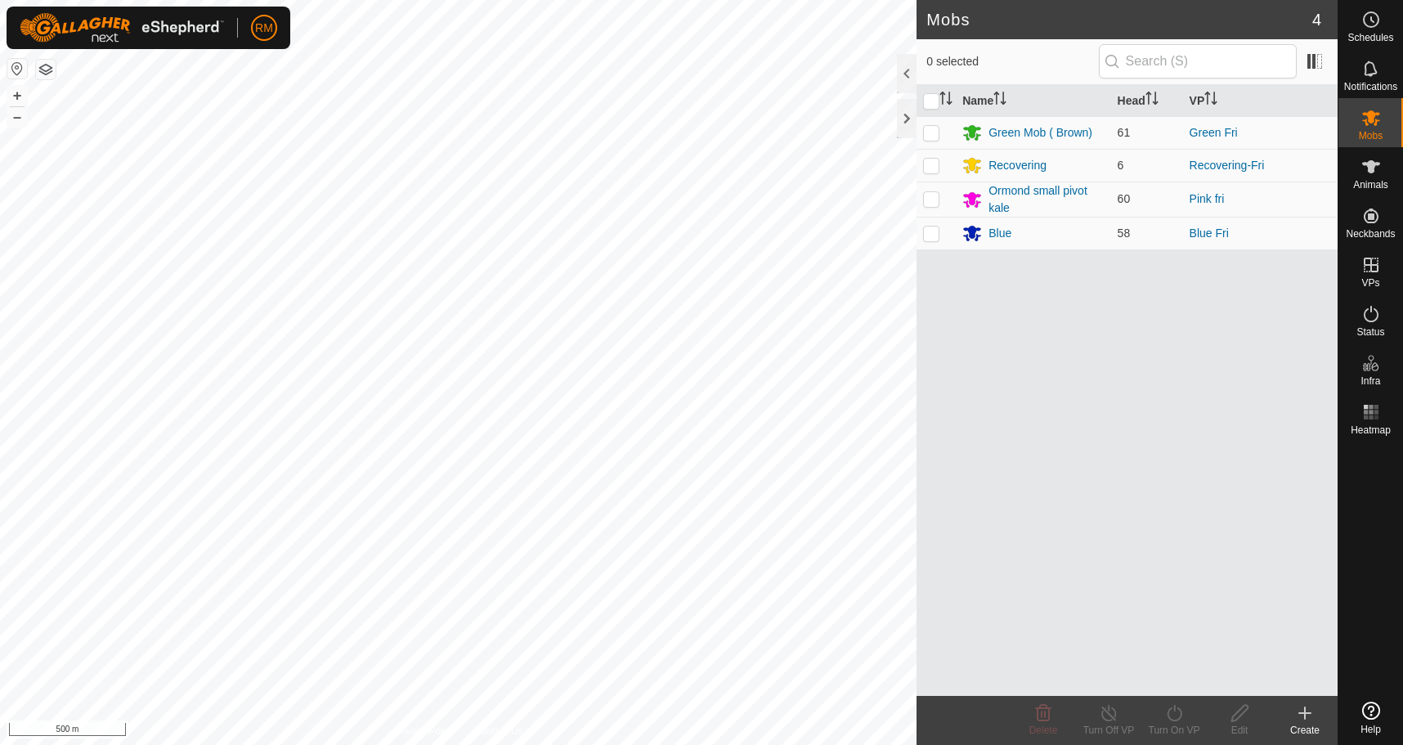 This screenshot has height=745, width=1403. Describe the element at coordinates (1124, 199) in the screenshot. I see `span: 60` at that location.